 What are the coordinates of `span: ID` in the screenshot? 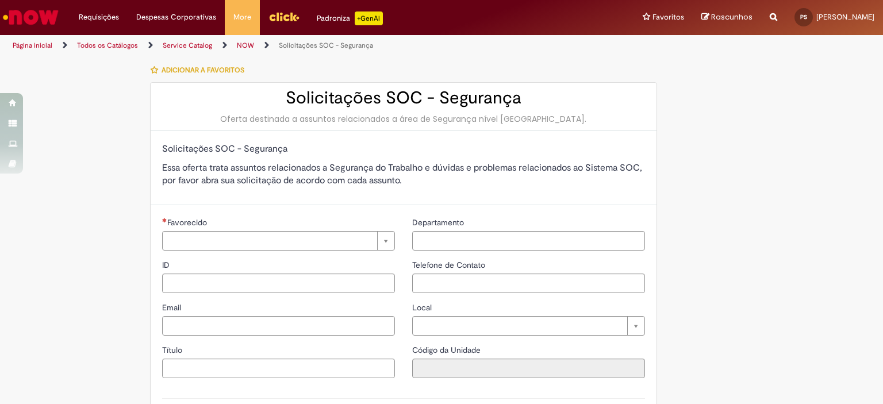 It's located at (167, 265).